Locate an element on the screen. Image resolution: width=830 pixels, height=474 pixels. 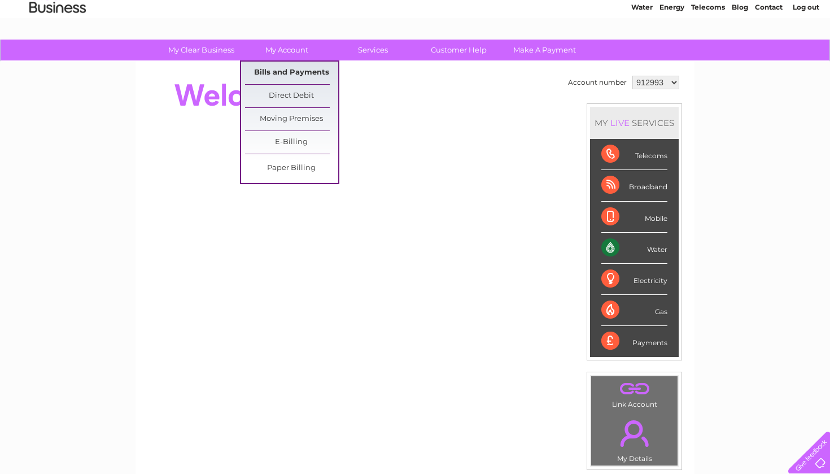
a: Blog is located at coordinates (740, 52).